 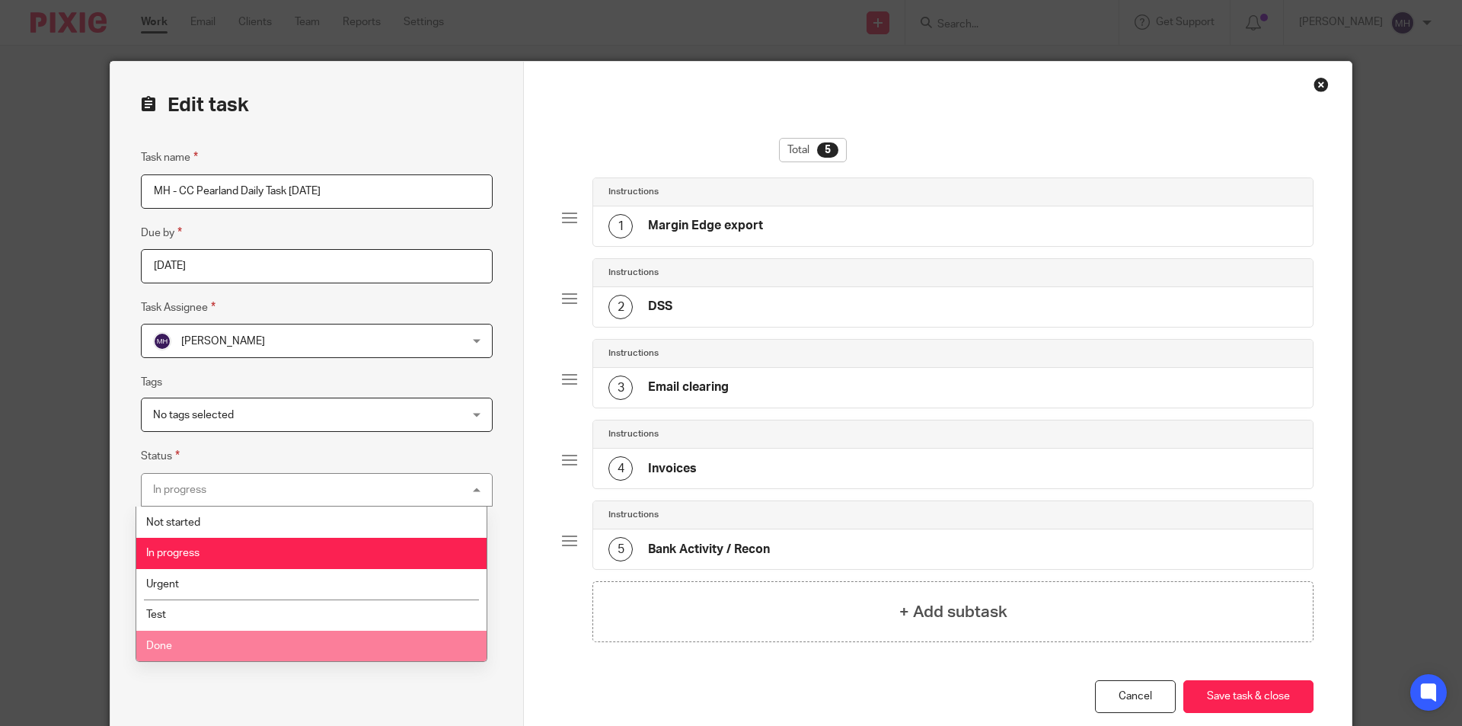 What do you see at coordinates (169, 157) in the screenshot?
I see `label: Task name` at bounding box center [169, 157].